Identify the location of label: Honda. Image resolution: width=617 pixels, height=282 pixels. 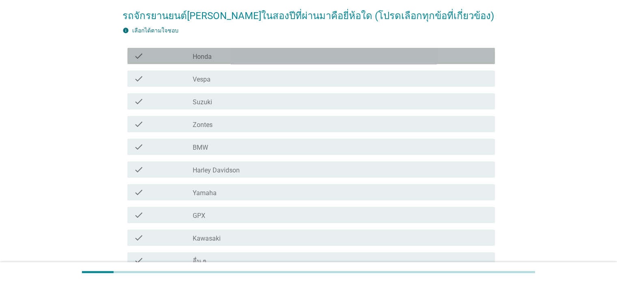
(202, 57).